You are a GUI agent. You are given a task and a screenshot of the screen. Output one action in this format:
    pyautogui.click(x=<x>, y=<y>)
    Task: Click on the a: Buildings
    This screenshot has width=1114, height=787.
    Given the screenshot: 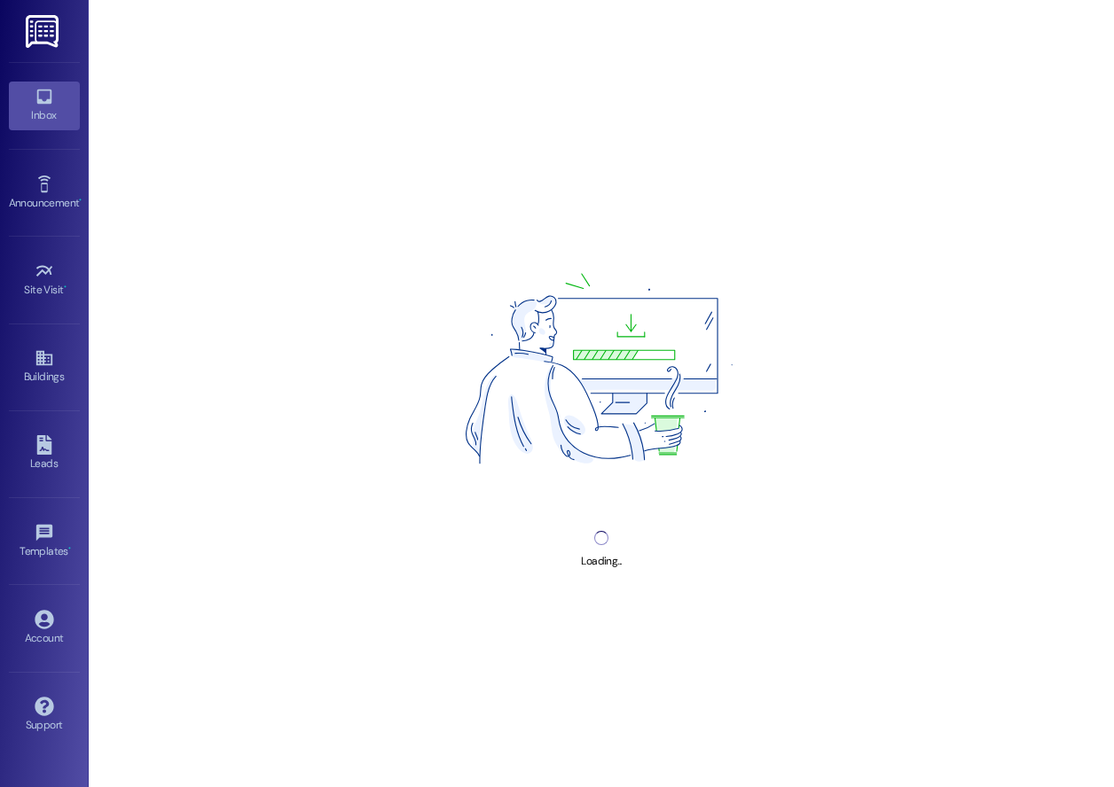 What is the action you would take?
    pyautogui.click(x=44, y=367)
    